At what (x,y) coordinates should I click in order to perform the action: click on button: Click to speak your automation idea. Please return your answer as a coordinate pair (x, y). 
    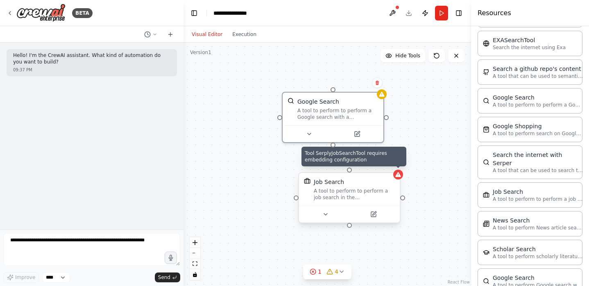
    Looking at the image, I should click on (171, 258).